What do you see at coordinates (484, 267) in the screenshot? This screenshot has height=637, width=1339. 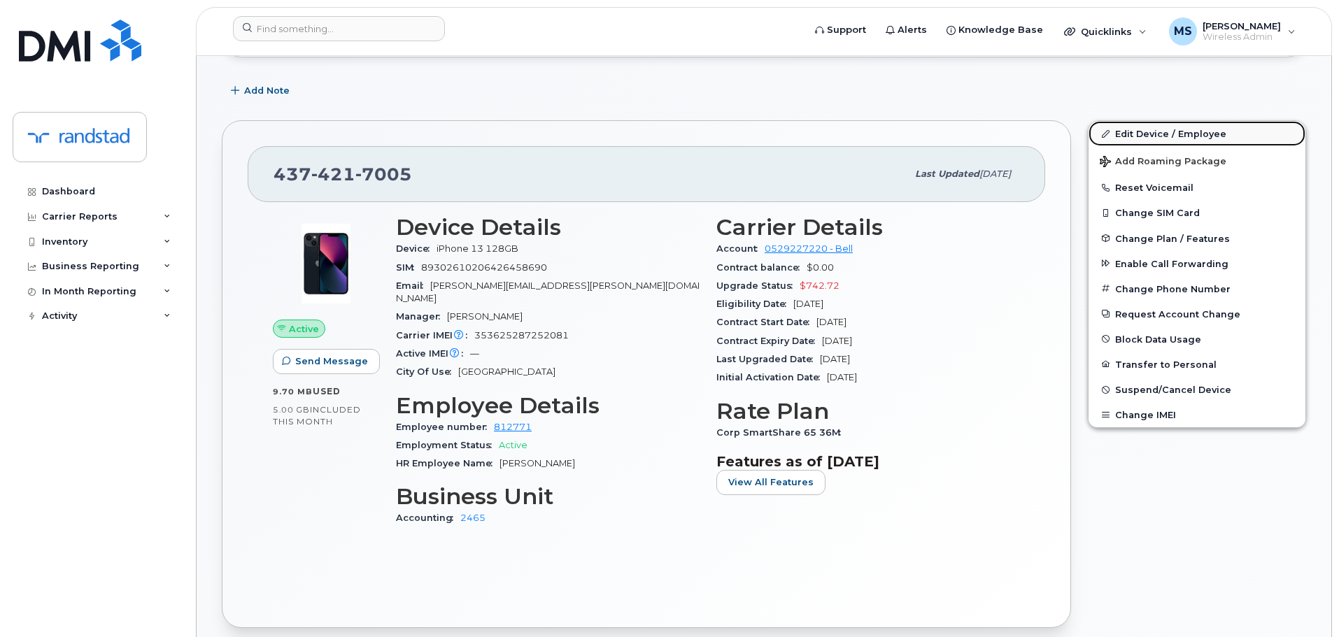 I see `span: 89302610206426458690` at bounding box center [484, 267].